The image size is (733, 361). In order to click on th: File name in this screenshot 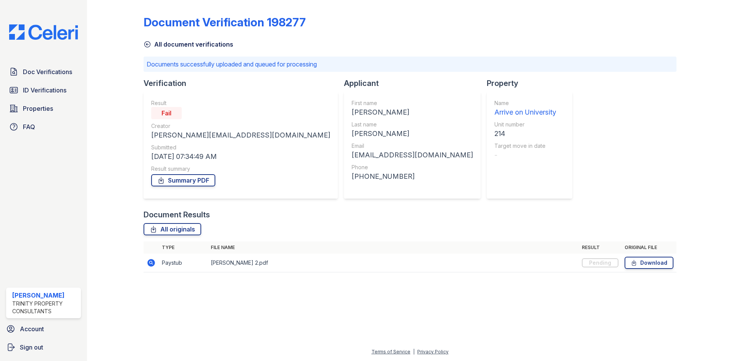, I will do `click(393, 248)`.